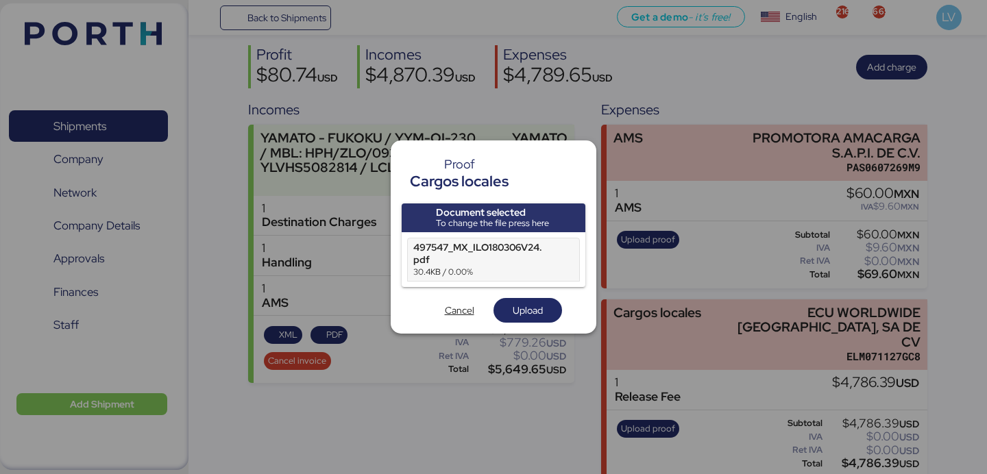 This screenshot has width=987, height=474. I want to click on span: Cancel, so click(459, 310).